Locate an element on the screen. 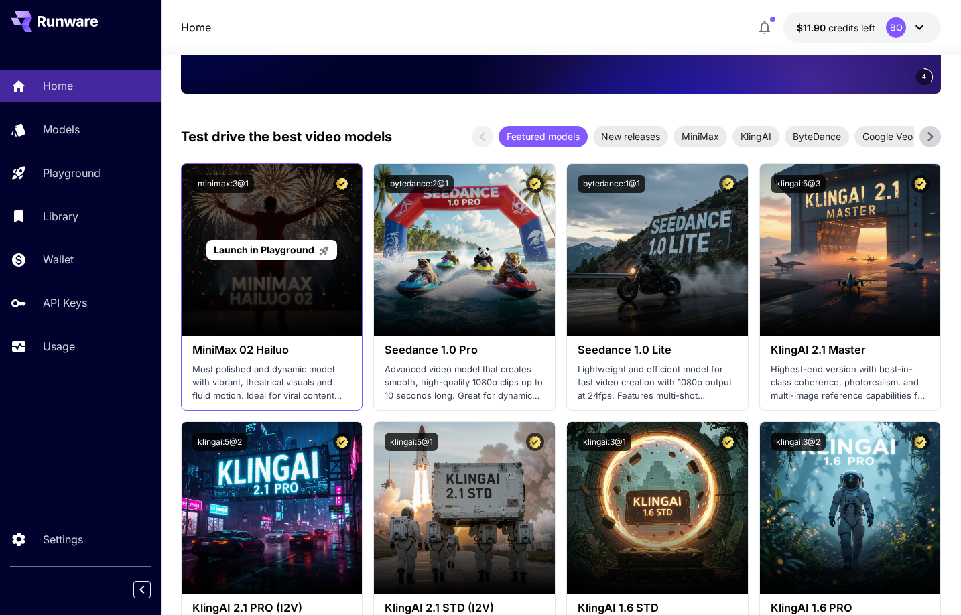 The width and height of the screenshot is (961, 615). nav: breadcrumb is located at coordinates (196, 27).